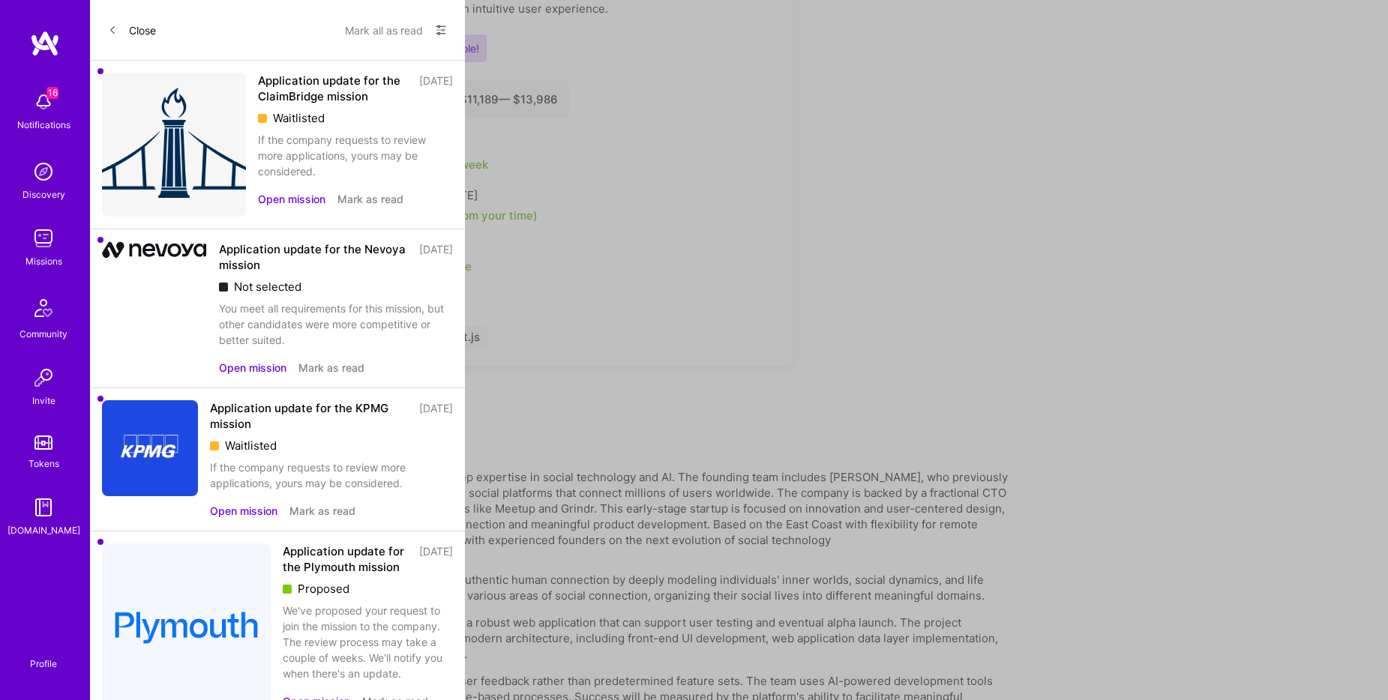  Describe the element at coordinates (367, 589) in the screenshot. I see `div: Proposed` at that location.